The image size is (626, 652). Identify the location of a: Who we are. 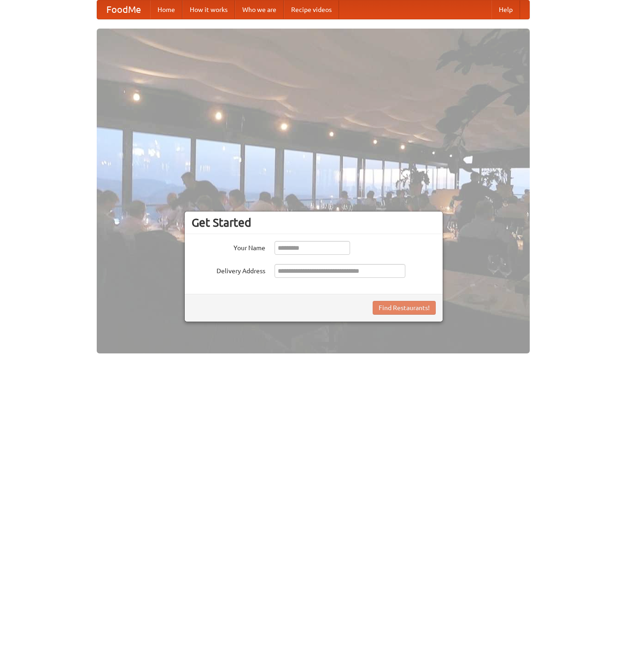
(259, 10).